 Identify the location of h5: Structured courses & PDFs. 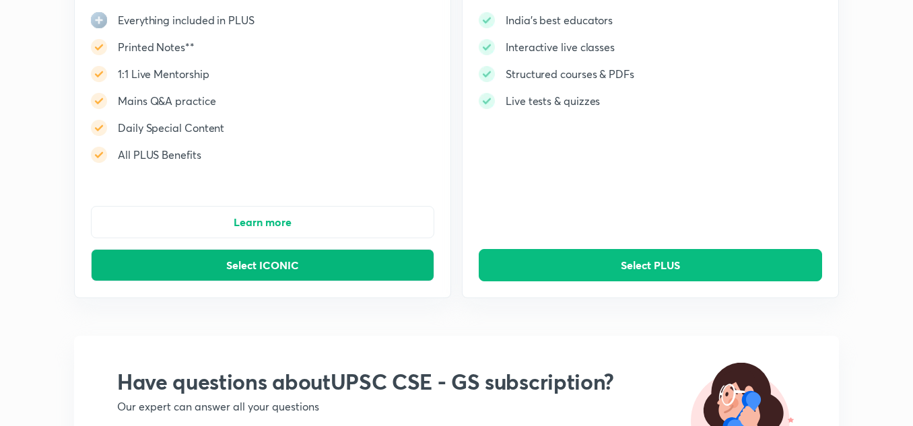
(570, 74).